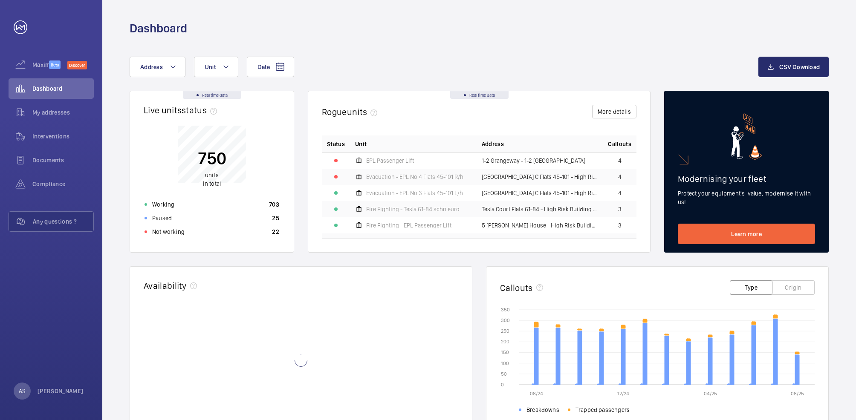 The height and width of the screenshot is (420, 856). What do you see at coordinates (751, 288) in the screenshot?
I see `button: Type` at bounding box center [751, 288].